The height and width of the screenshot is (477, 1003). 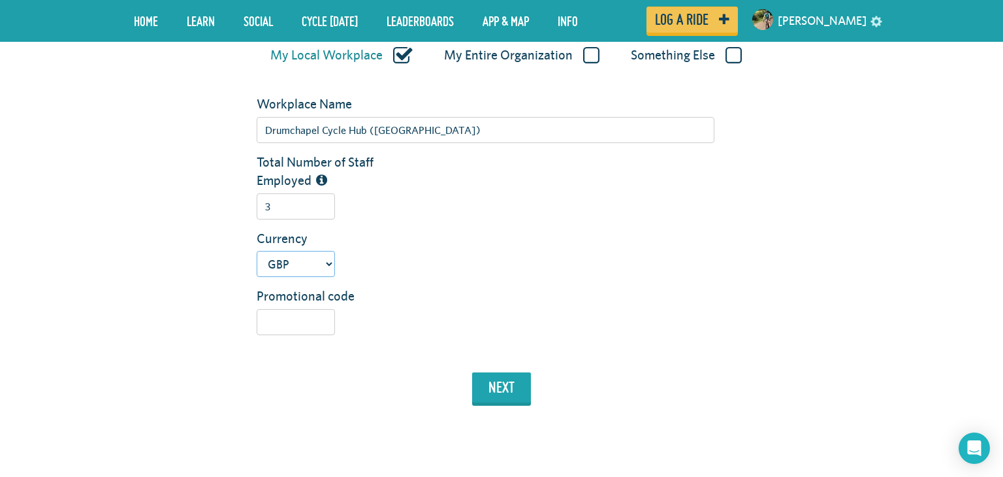 I want to click on button: next, so click(x=501, y=387).